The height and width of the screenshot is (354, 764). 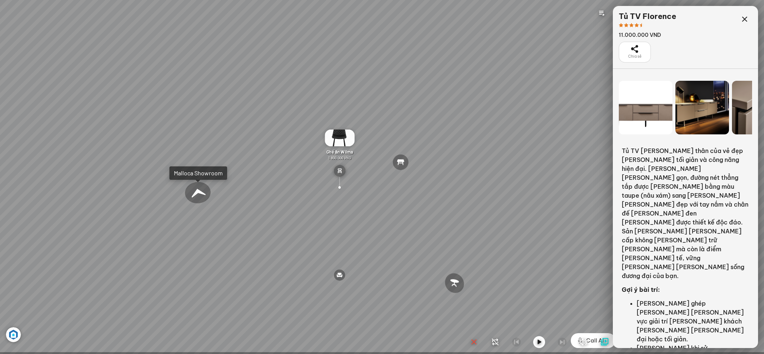 What do you see at coordinates (647, 35) in the screenshot?
I see `div: 11.000.000 VND` at bounding box center [647, 35].